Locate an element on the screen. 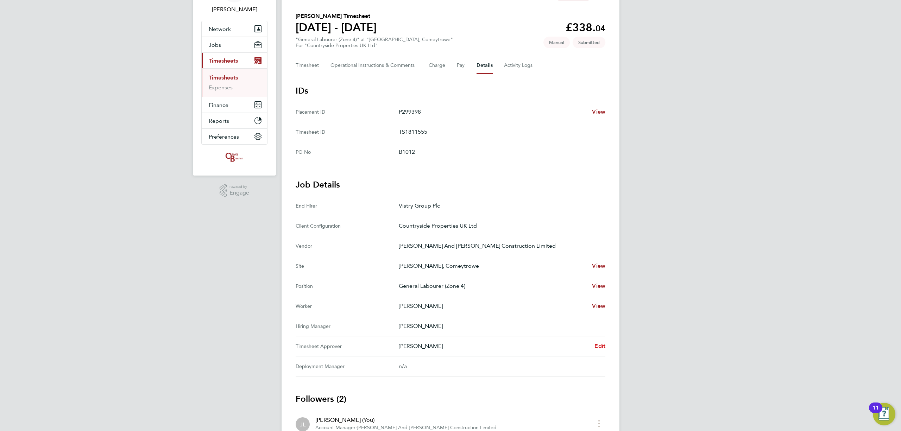 This screenshot has height=431, width=901. button: timesheet menu is located at coordinates (599, 423).